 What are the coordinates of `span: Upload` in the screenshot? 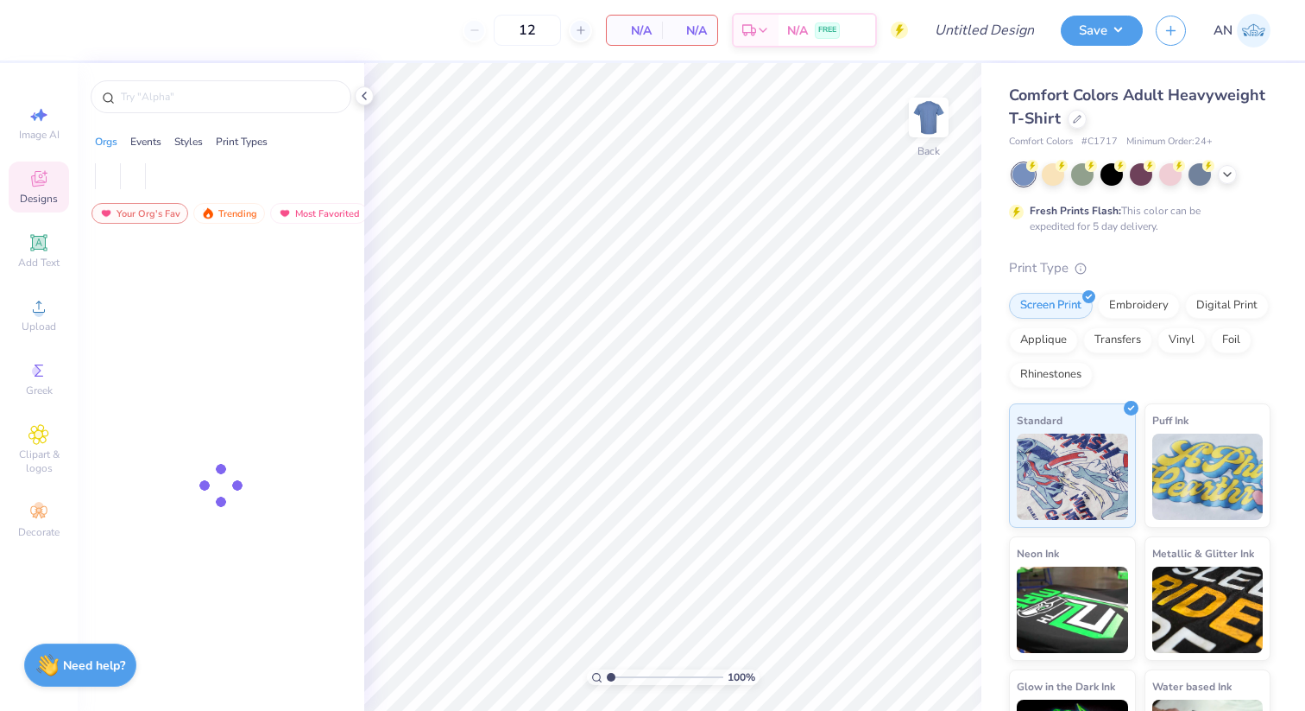 It's located at (39, 326).